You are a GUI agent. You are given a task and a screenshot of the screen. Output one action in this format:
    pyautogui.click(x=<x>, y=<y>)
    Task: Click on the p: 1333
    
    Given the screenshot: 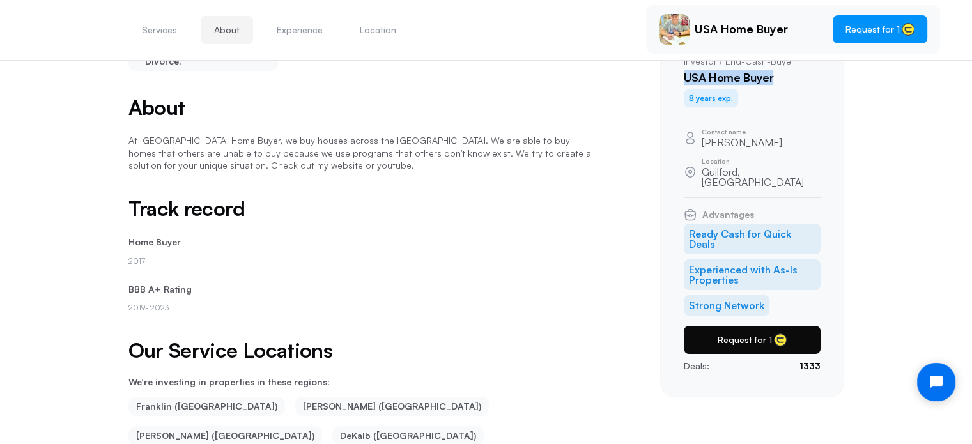 What is the action you would take?
    pyautogui.click(x=810, y=366)
    